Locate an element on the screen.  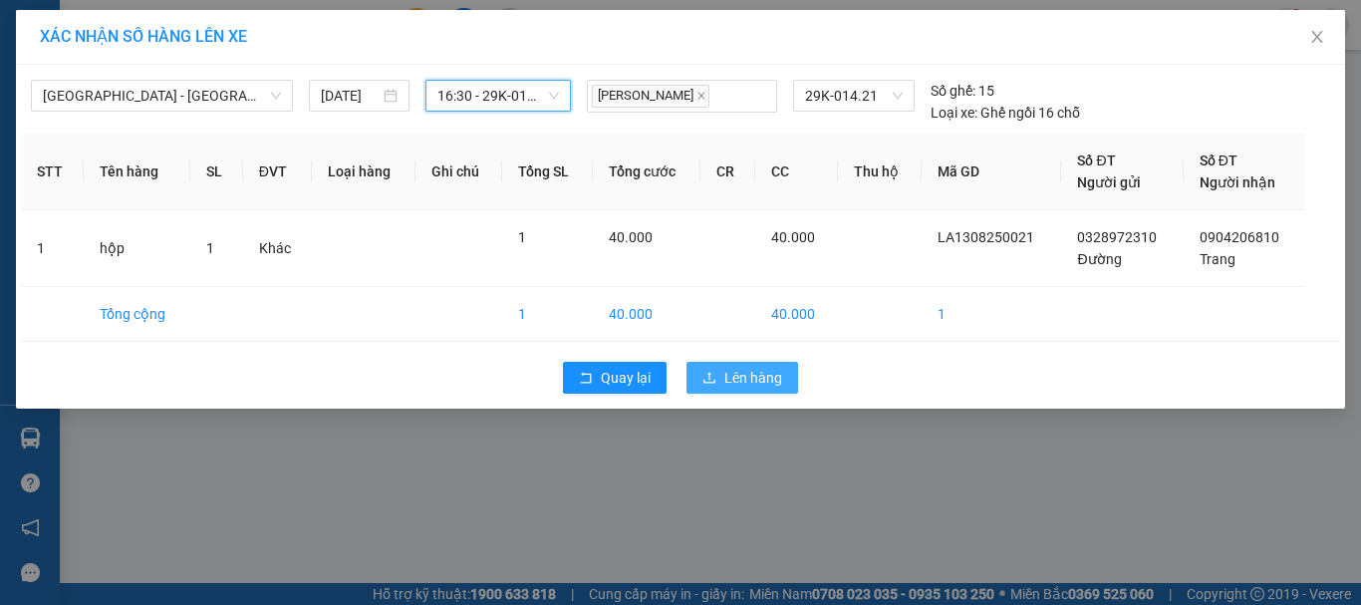
img: logo is located at coordinates (60, 129).